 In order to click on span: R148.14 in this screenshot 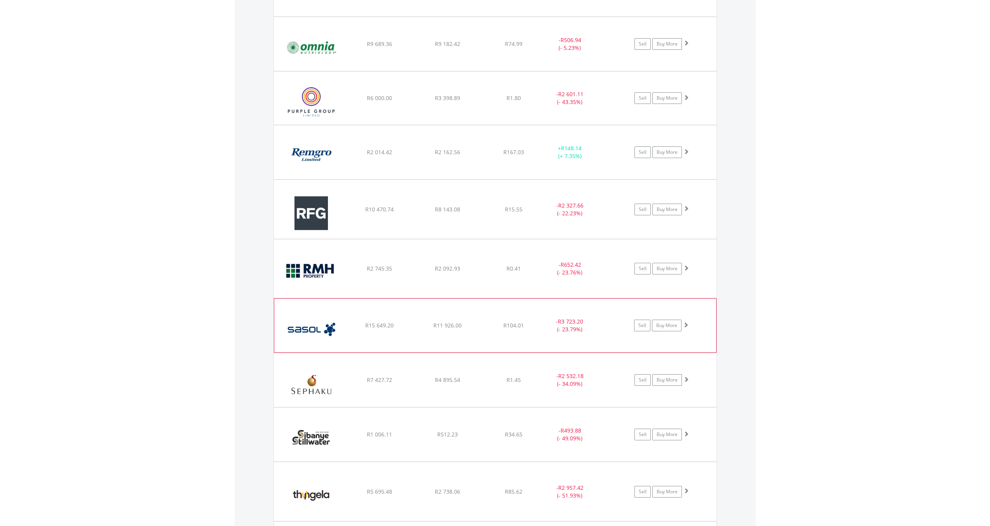, I will do `click(571, 148)`.